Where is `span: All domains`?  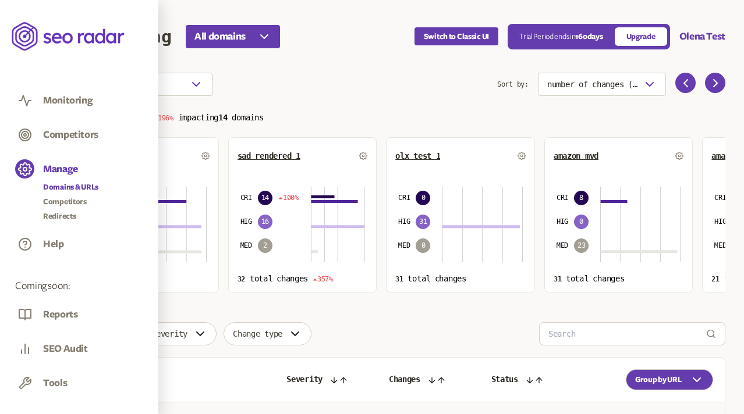 span: All domains is located at coordinates (220, 37).